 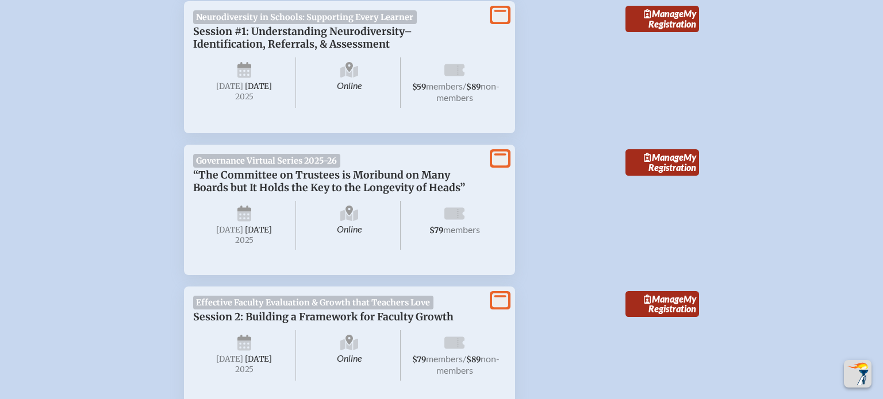 I want to click on span: $59, so click(x=419, y=87).